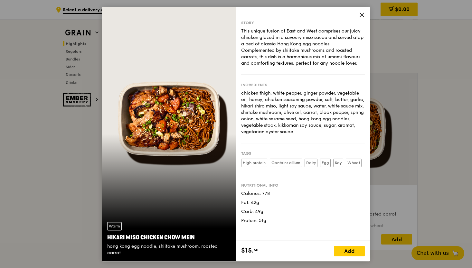  Describe the element at coordinates (169, 238) in the screenshot. I see `div: Hikari Miso Chicken Chow Mein` at that location.